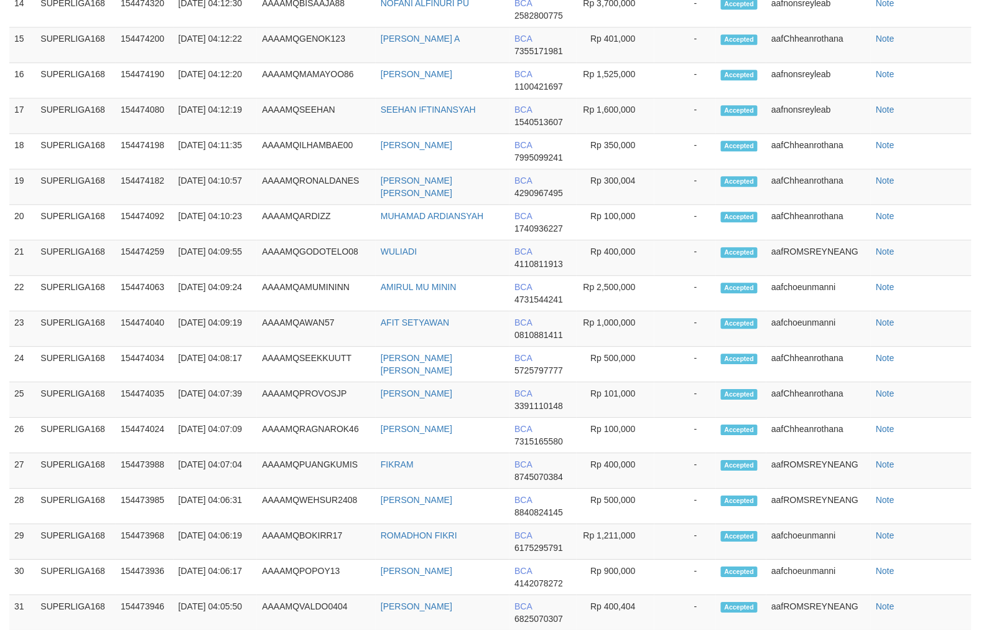  Describe the element at coordinates (539, 228) in the screenshot. I see `span: 1740936227` at that location.